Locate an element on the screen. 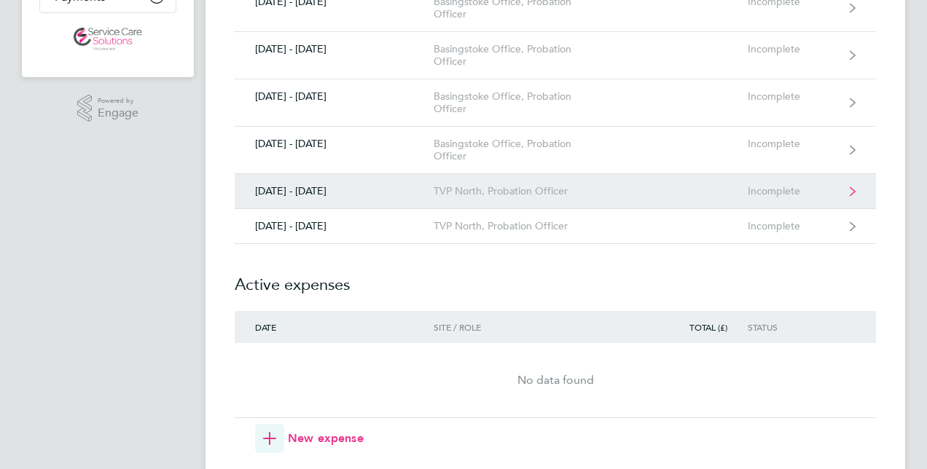  button: New expense is located at coordinates (309, 438).